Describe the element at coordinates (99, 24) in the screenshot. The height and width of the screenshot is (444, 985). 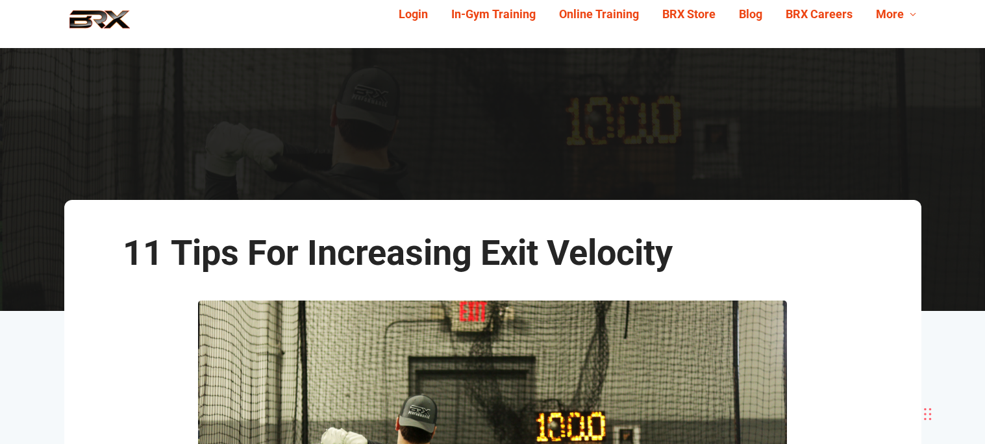
I see `img: BRX Performance` at that location.